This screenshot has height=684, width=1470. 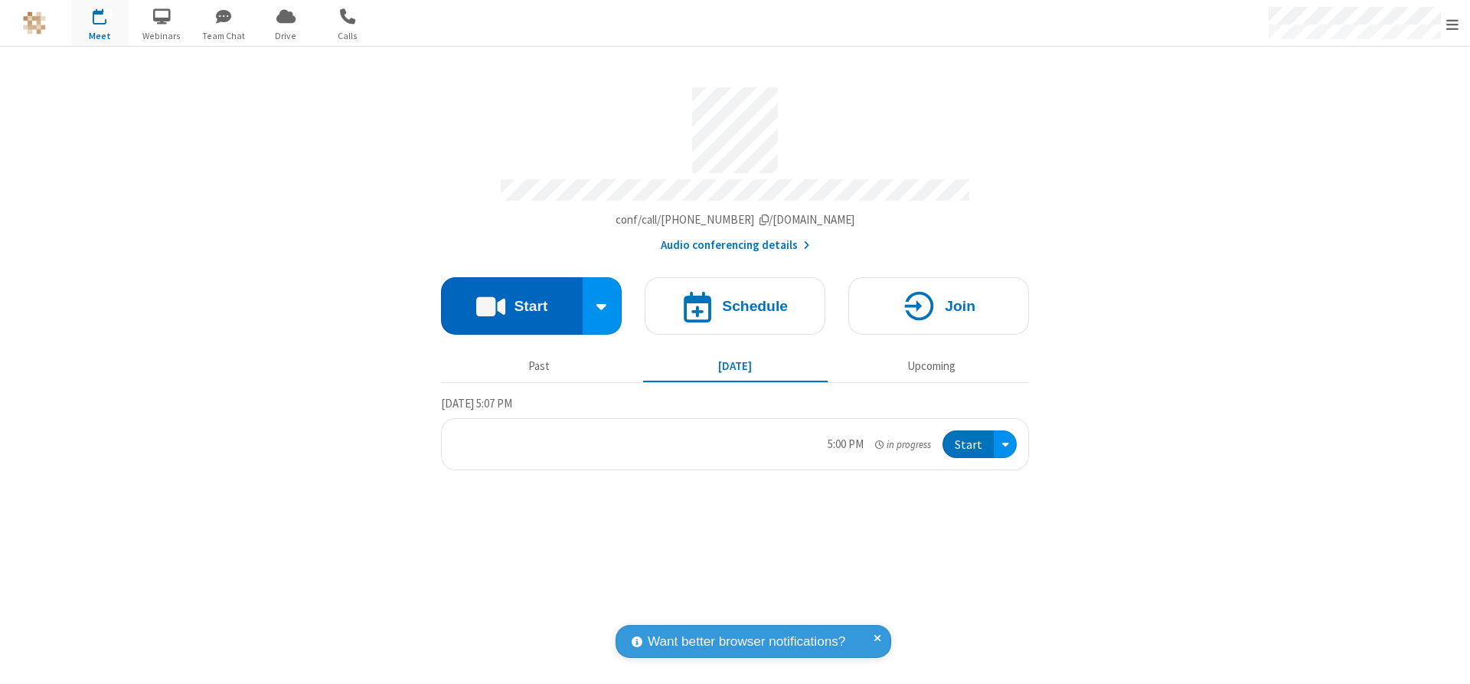 What do you see at coordinates (903, 444) in the screenshot?
I see `em: in progress` at bounding box center [903, 444].